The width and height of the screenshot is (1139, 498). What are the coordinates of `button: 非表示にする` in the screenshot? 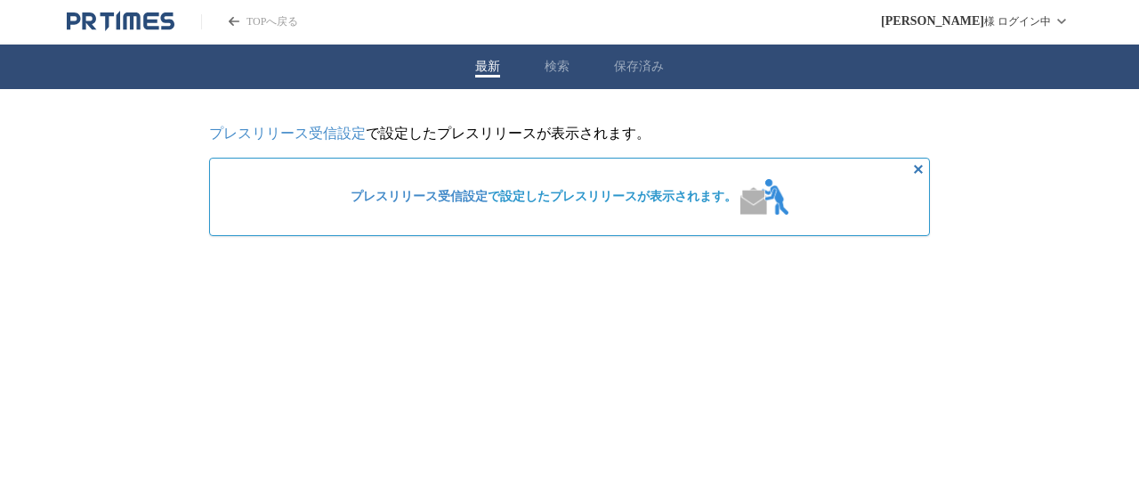 It's located at (919, 169).